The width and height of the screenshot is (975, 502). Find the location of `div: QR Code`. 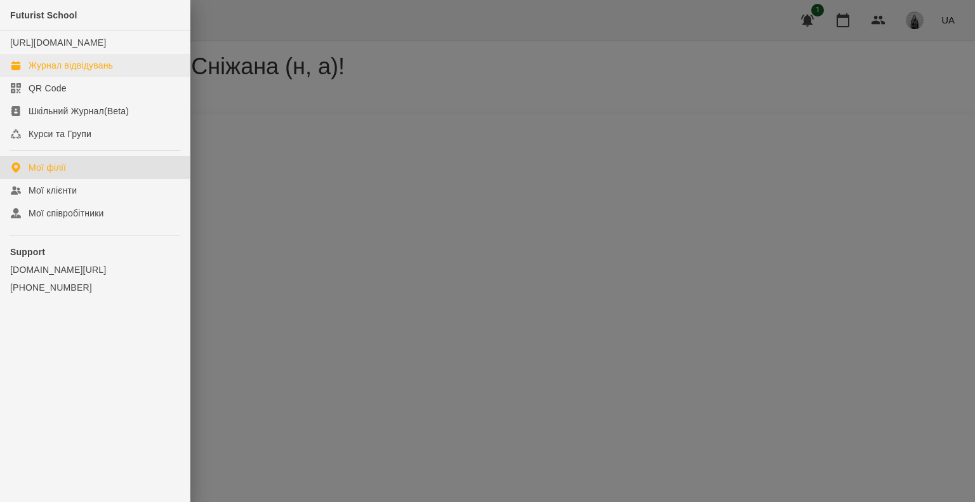

div: QR Code is located at coordinates (48, 88).